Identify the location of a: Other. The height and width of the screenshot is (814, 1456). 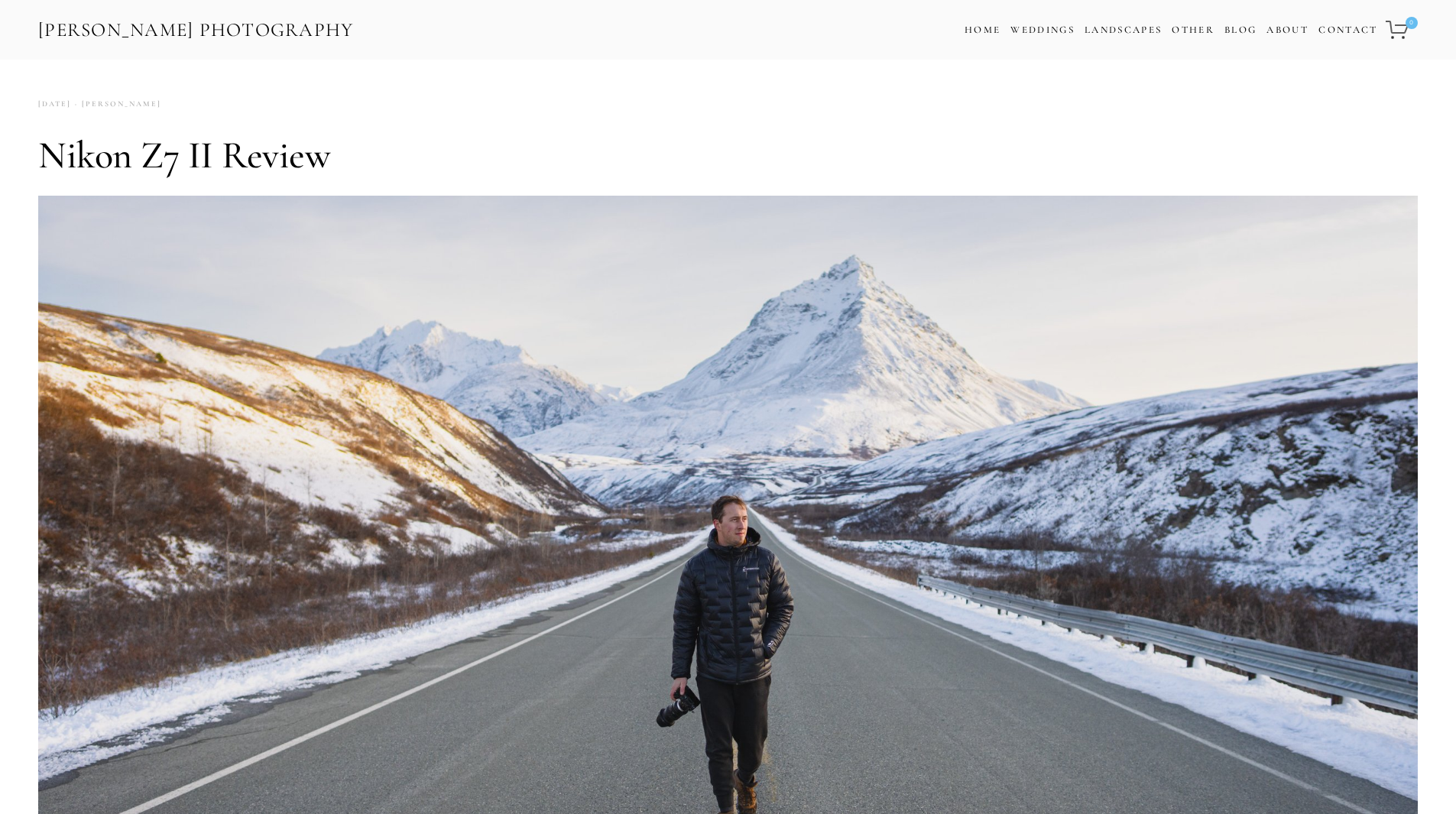
(1193, 30).